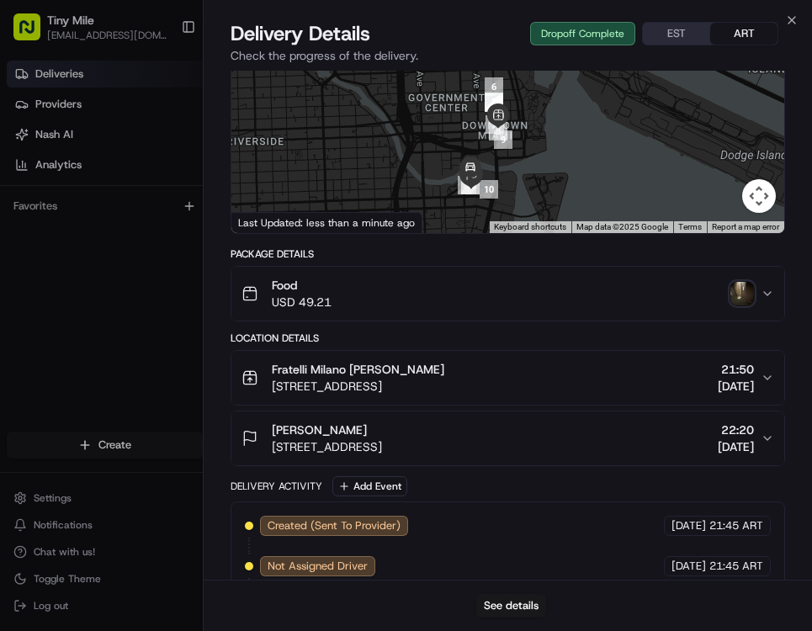 The image size is (812, 631). What do you see at coordinates (32, 176) in the screenshot?
I see `img: 1736555255976-a54dd68f-1ca7-489b-9aae-adbdc363a1c4` at bounding box center [32, 176].